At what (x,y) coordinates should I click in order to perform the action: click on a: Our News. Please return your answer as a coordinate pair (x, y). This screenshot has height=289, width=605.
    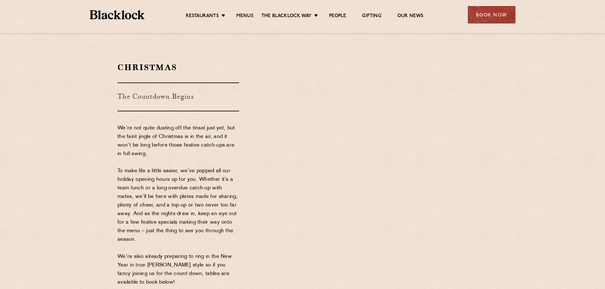
    Looking at the image, I should click on (410, 17).